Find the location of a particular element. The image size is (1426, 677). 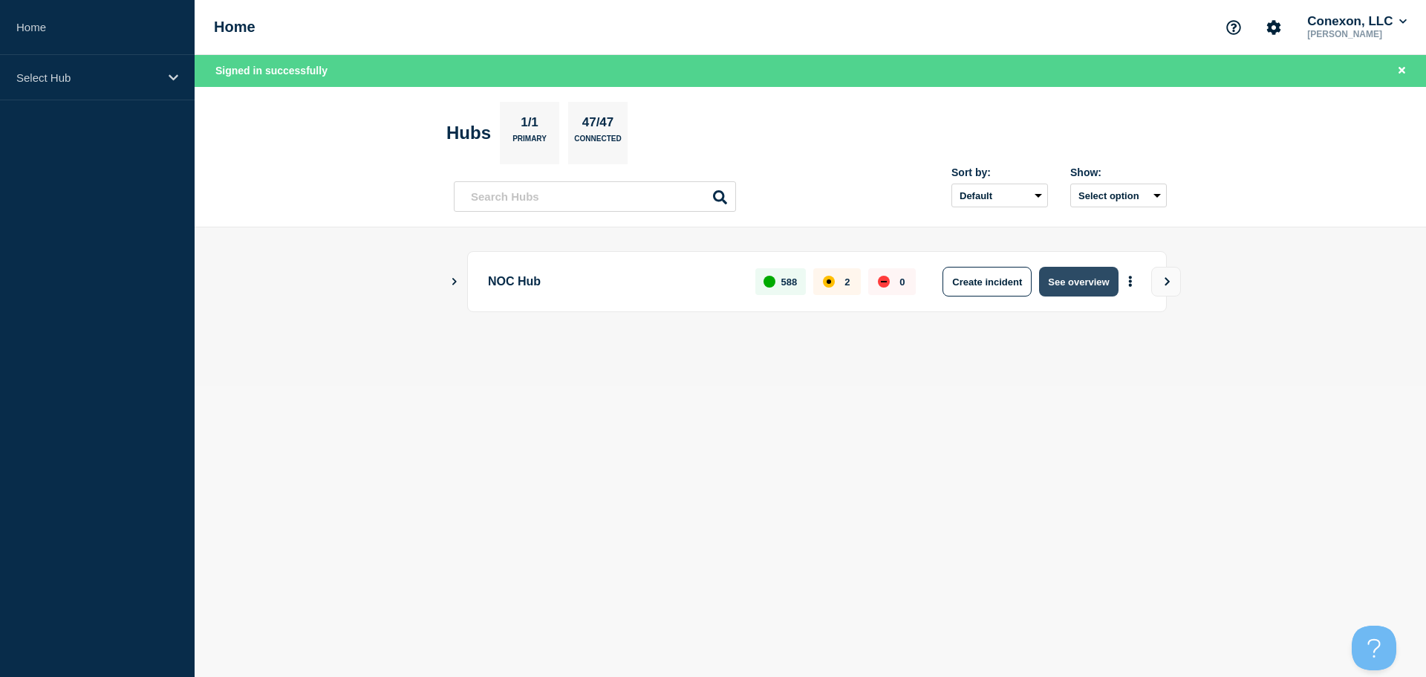

div: Sort by: is located at coordinates (1000, 172).